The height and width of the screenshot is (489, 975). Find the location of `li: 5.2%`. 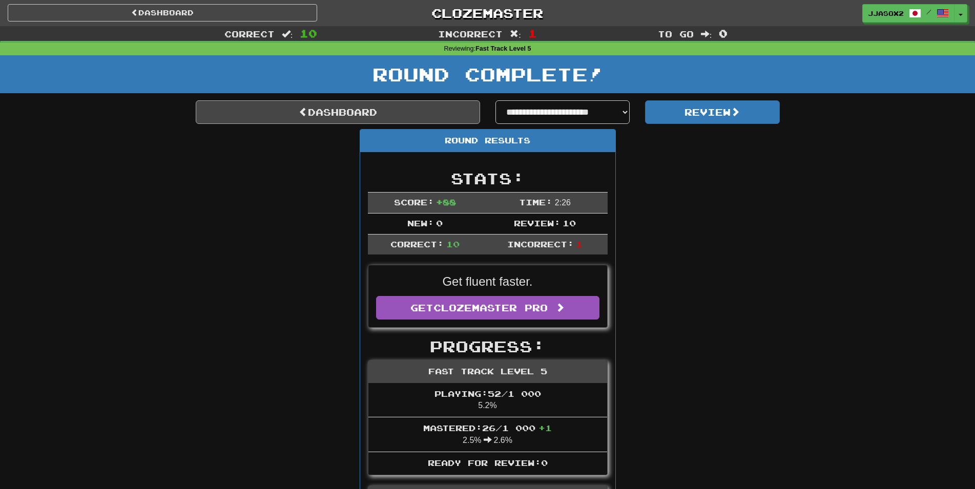

li: 5.2% is located at coordinates (488, 401).